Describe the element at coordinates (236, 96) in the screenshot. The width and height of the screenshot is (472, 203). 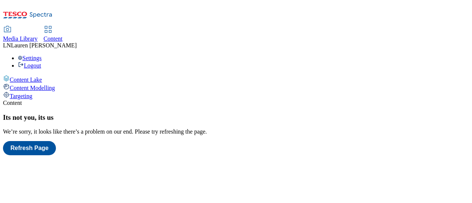
I see `a: Targeting` at that location.